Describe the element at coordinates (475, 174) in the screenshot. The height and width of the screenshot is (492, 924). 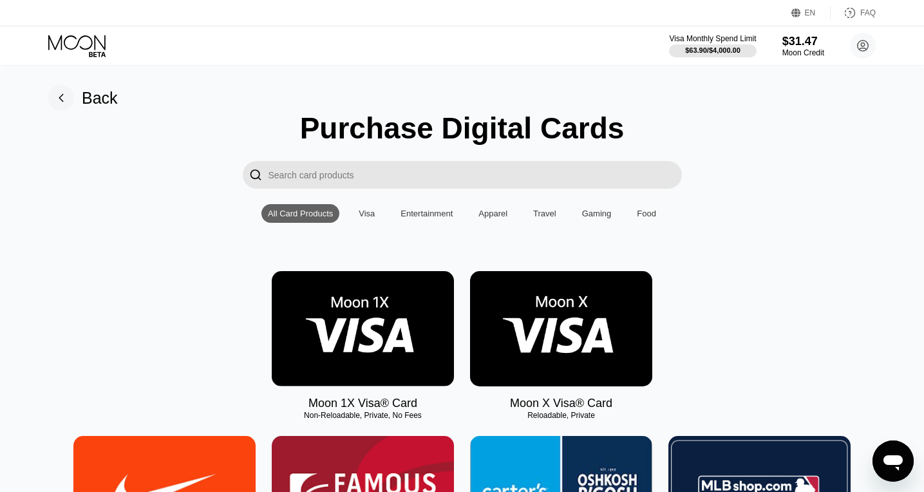
I see `input: Search card products` at that location.